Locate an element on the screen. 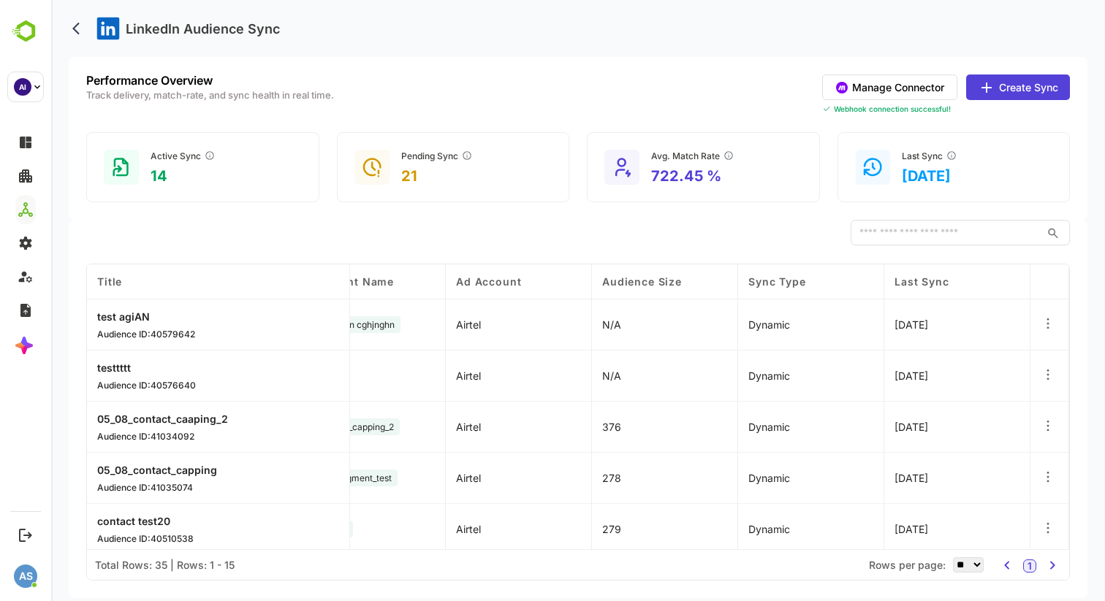 This screenshot has height=601, width=1105. span: Sync Type is located at coordinates (726, 281).